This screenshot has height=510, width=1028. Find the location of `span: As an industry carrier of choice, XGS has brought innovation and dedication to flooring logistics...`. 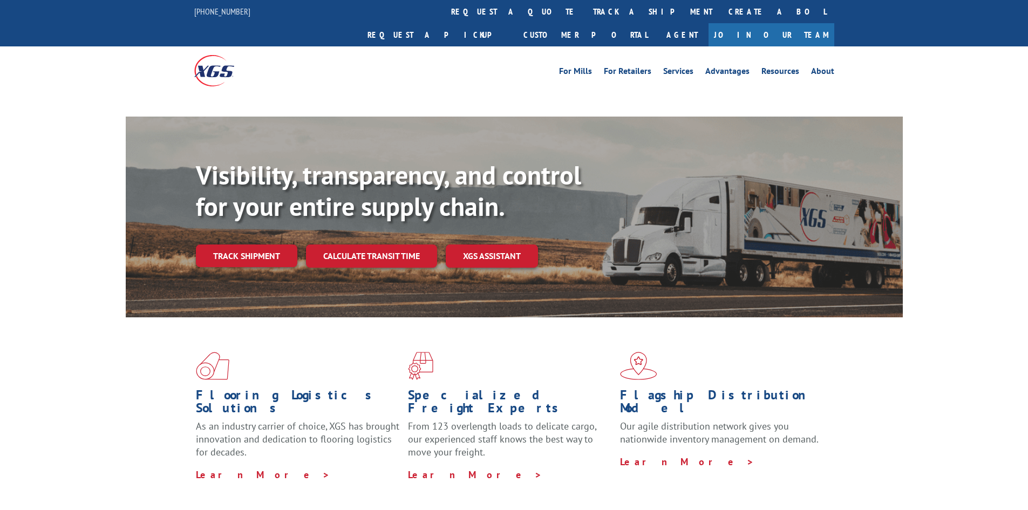

span: As an industry carrier of choice, XGS has brought innovation and dedication to flooring logistics... is located at coordinates (297, 439).